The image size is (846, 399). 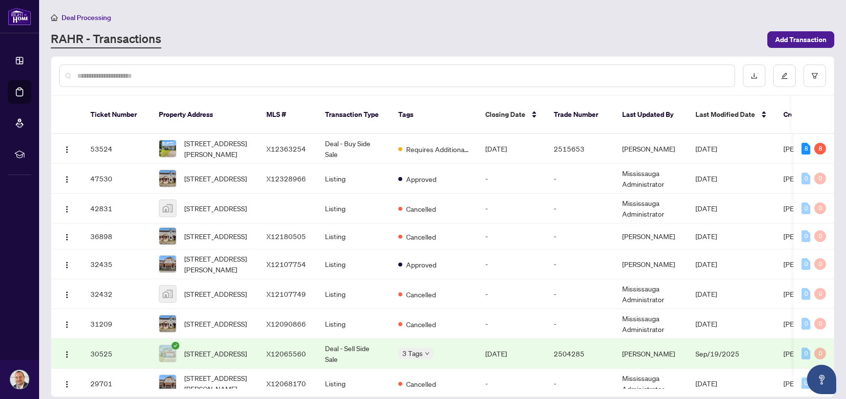 What do you see at coordinates (20, 16) in the screenshot?
I see `img: logo` at bounding box center [20, 16].